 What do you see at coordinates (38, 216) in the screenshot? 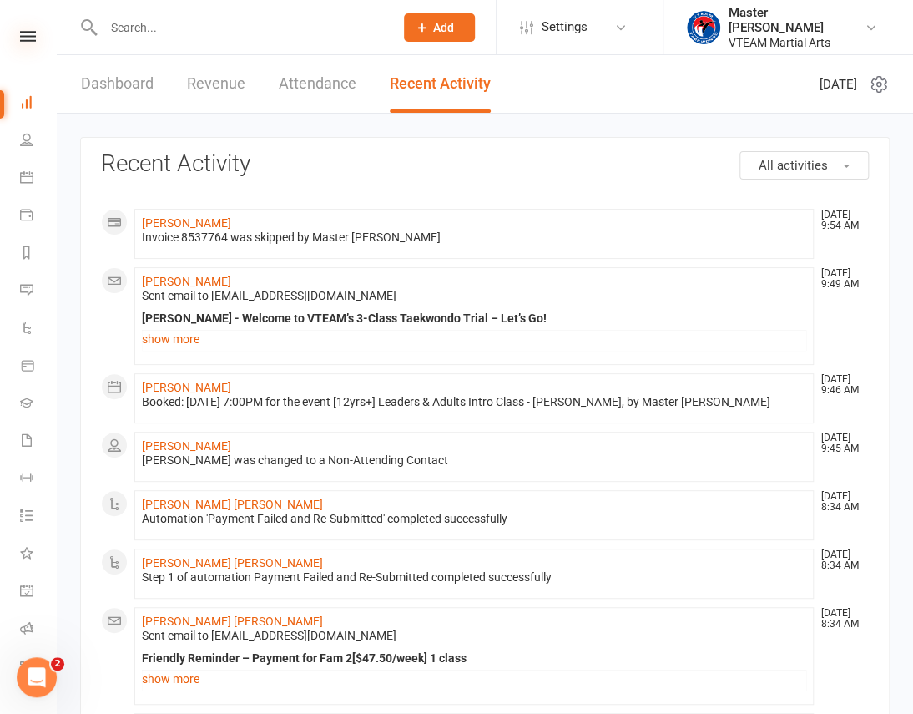
I see `a: Payments` at bounding box center [38, 216].